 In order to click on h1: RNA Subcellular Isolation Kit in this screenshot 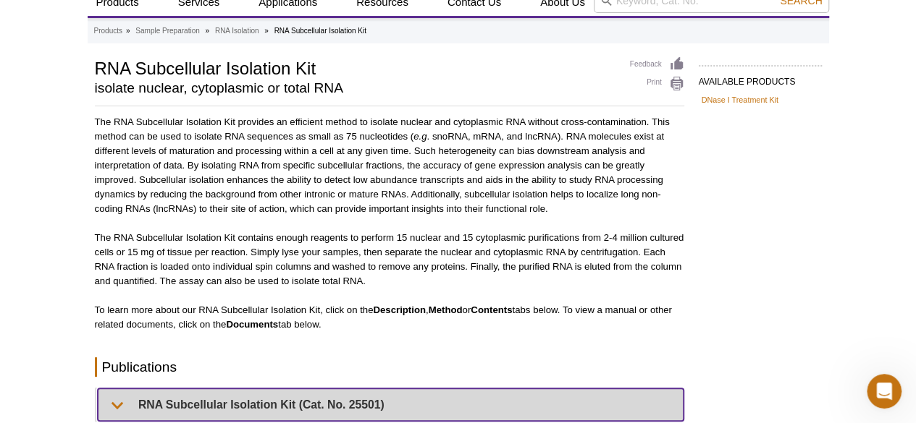, I will do `click(355, 67)`.